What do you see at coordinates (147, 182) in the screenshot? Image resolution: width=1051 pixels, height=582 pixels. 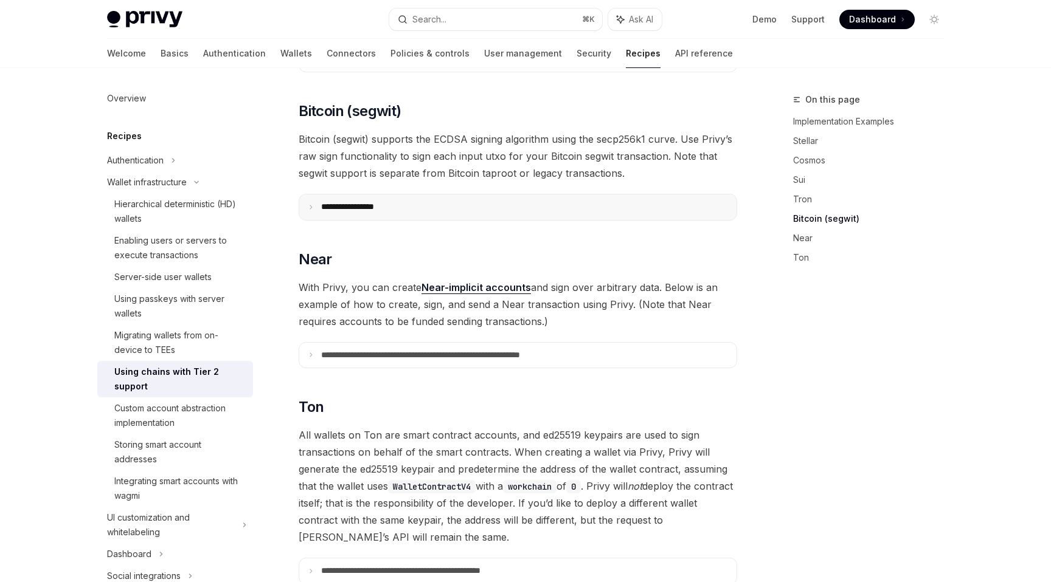 I see `div: Wallet infrastructure` at bounding box center [147, 182].